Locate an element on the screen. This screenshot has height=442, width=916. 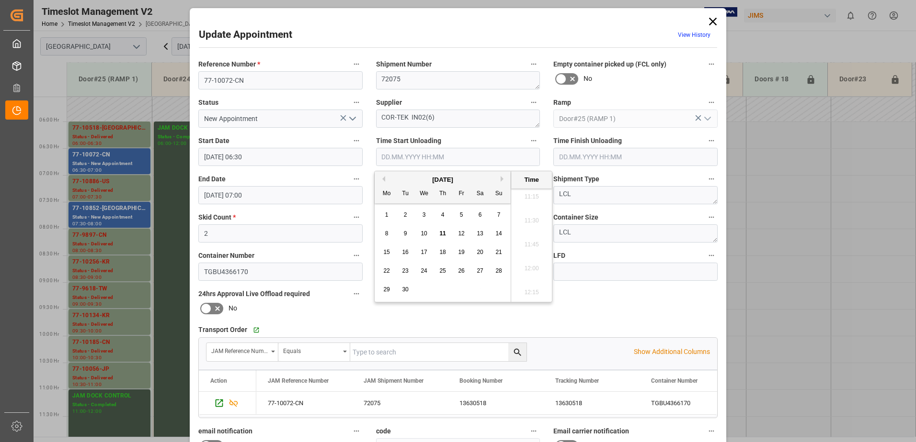
span: 1 is located at coordinates (386, 215).